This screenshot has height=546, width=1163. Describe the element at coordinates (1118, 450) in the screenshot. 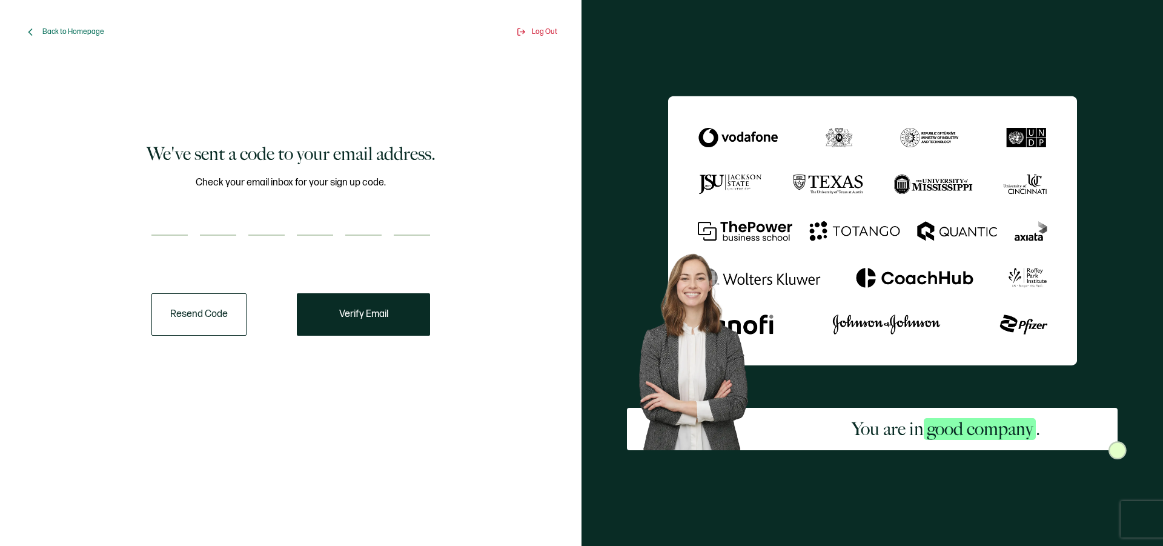

I see `img: Sertifier Signup` at that location.